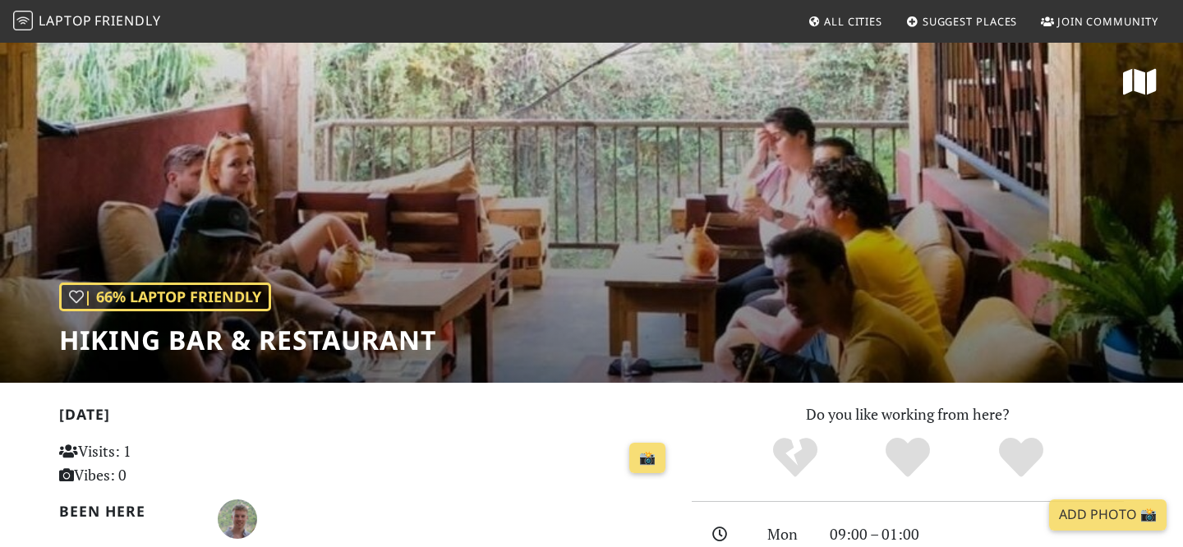 The image size is (1183, 547). Describe the element at coordinates (154, 463) in the screenshot. I see `p: Visits: 1 Vibes: 0` at that location.